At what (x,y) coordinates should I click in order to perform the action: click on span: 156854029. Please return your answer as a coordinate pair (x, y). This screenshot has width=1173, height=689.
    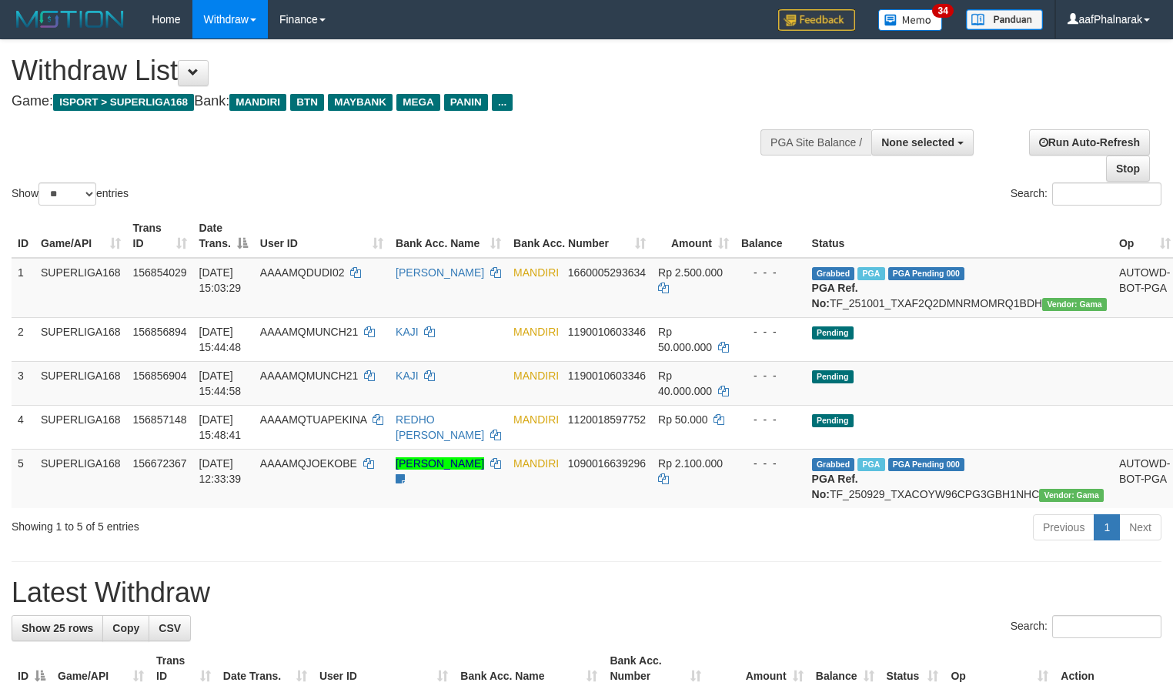
    Looking at the image, I should click on (160, 272).